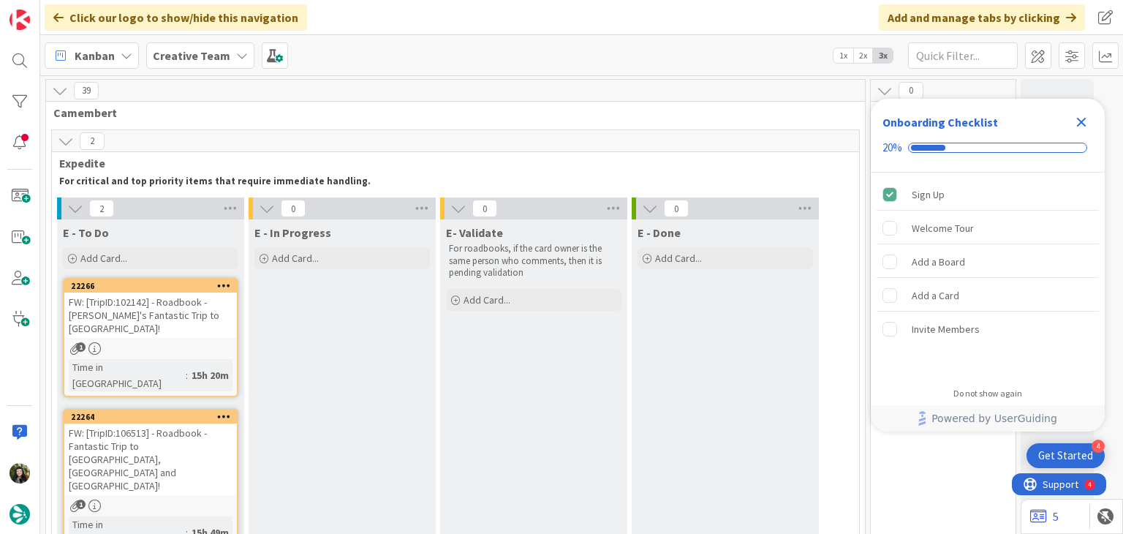 The height and width of the screenshot is (534, 1123). I want to click on span: E - Done, so click(659, 232).